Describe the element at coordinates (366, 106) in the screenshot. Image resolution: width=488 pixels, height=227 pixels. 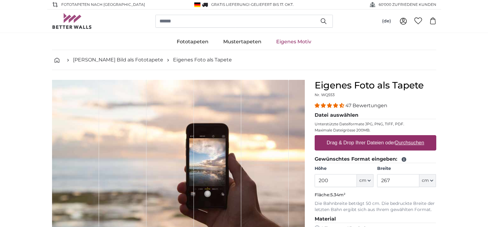
I see `span: 47 Bewertungen` at that location.